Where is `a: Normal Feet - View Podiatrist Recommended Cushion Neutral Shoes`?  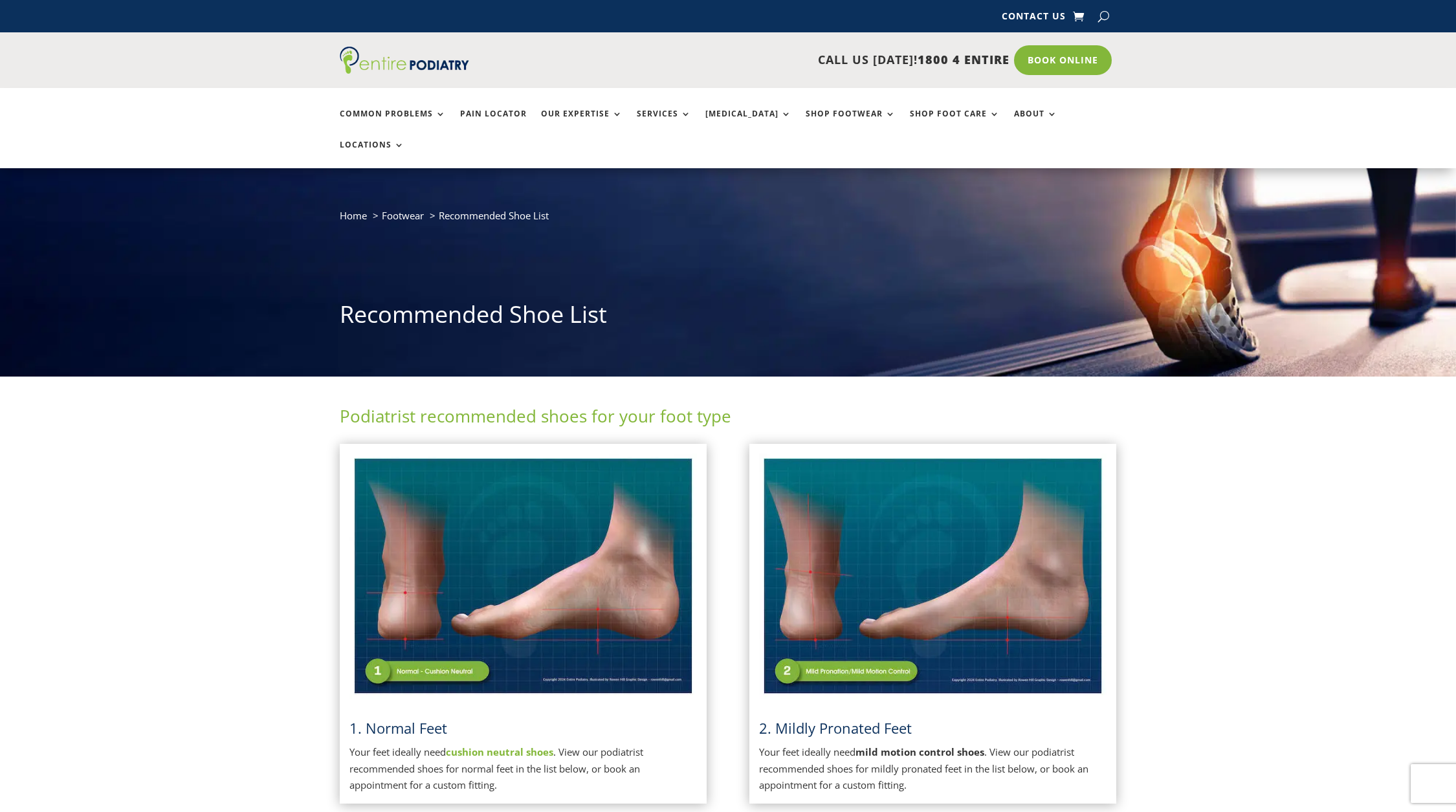 a: Normal Feet - View Podiatrist Recommended Cushion Neutral Shoes is located at coordinates (523, 576).